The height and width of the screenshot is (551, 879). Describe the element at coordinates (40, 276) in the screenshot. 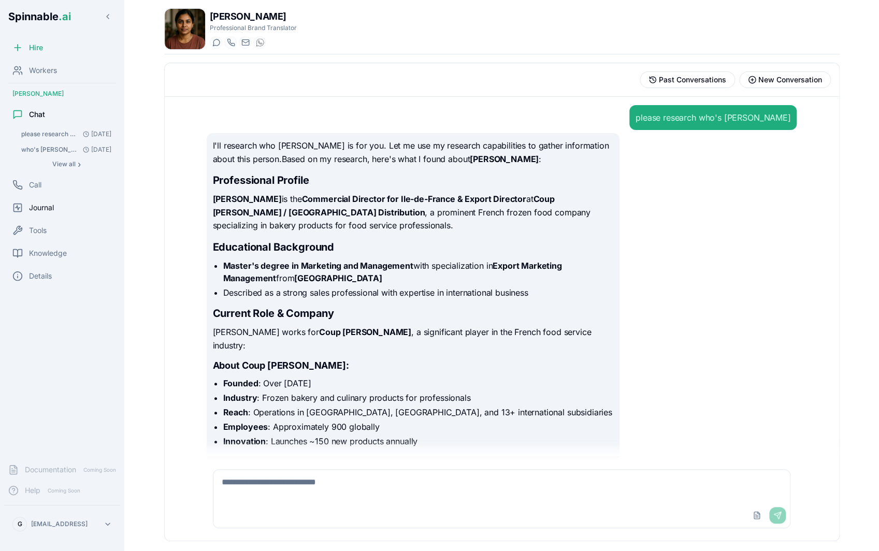

I see `span: Details` at that location.